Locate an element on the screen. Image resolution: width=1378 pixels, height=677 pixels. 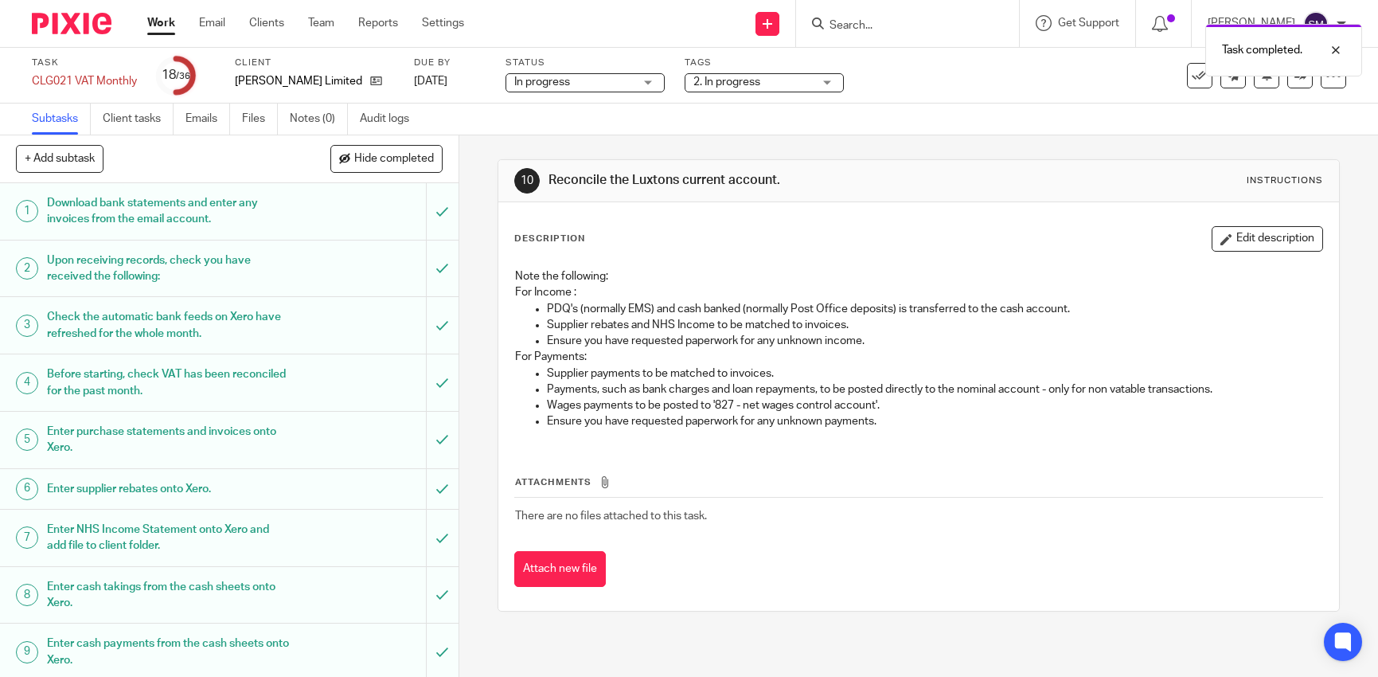
p: Ensure you have requested paperwork for any unknown income. is located at coordinates (935, 341).